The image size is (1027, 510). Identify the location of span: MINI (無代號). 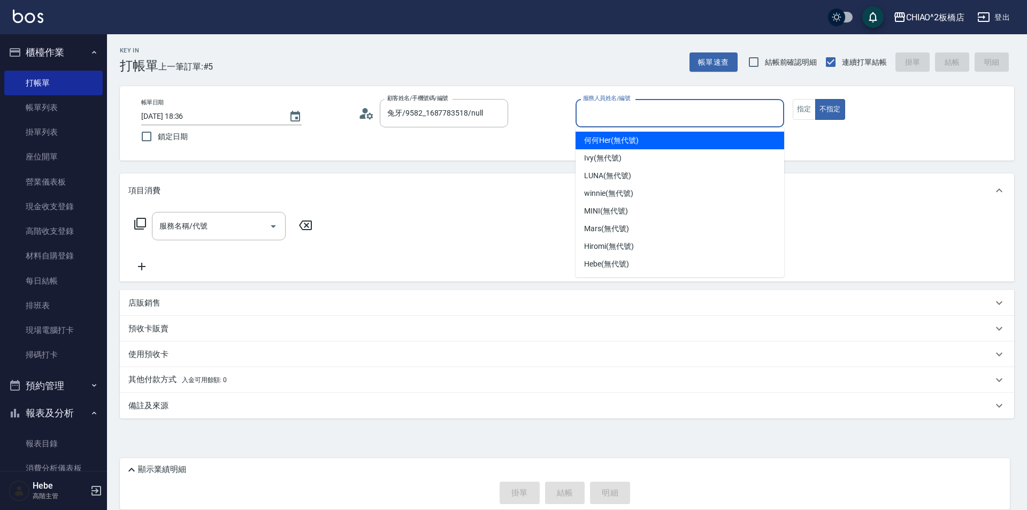
(606, 211).